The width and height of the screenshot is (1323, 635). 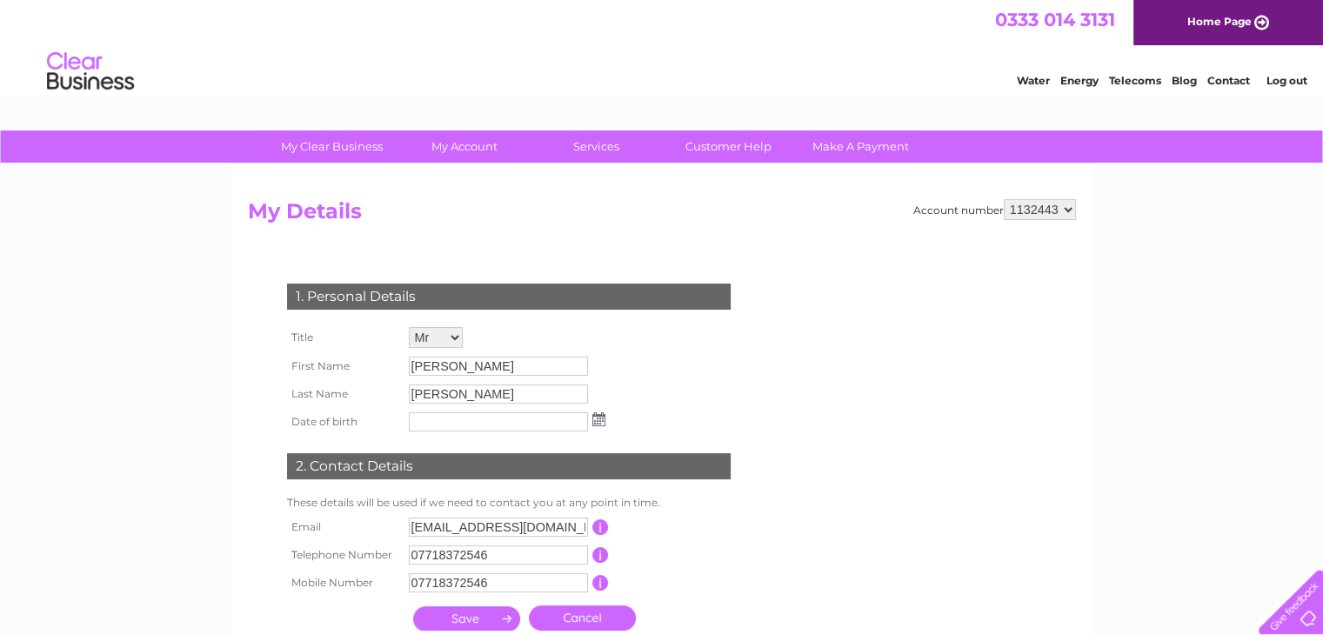 What do you see at coordinates (582, 618) in the screenshot?
I see `a: Cancel` at bounding box center [582, 618].